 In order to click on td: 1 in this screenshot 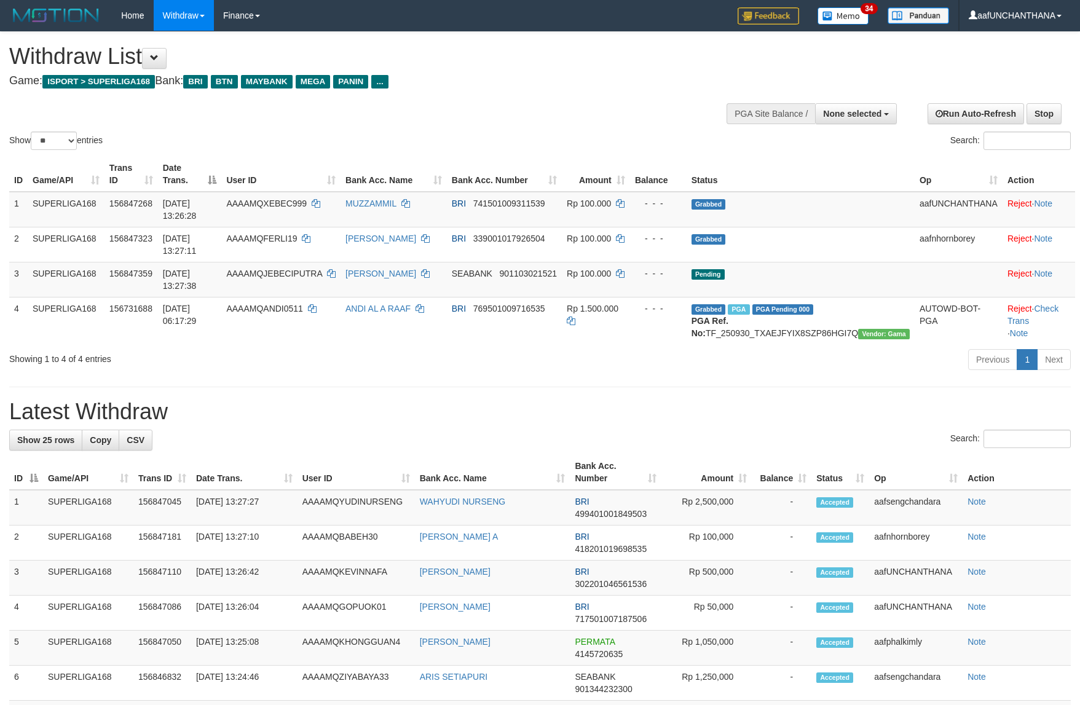, I will do `click(26, 508)`.